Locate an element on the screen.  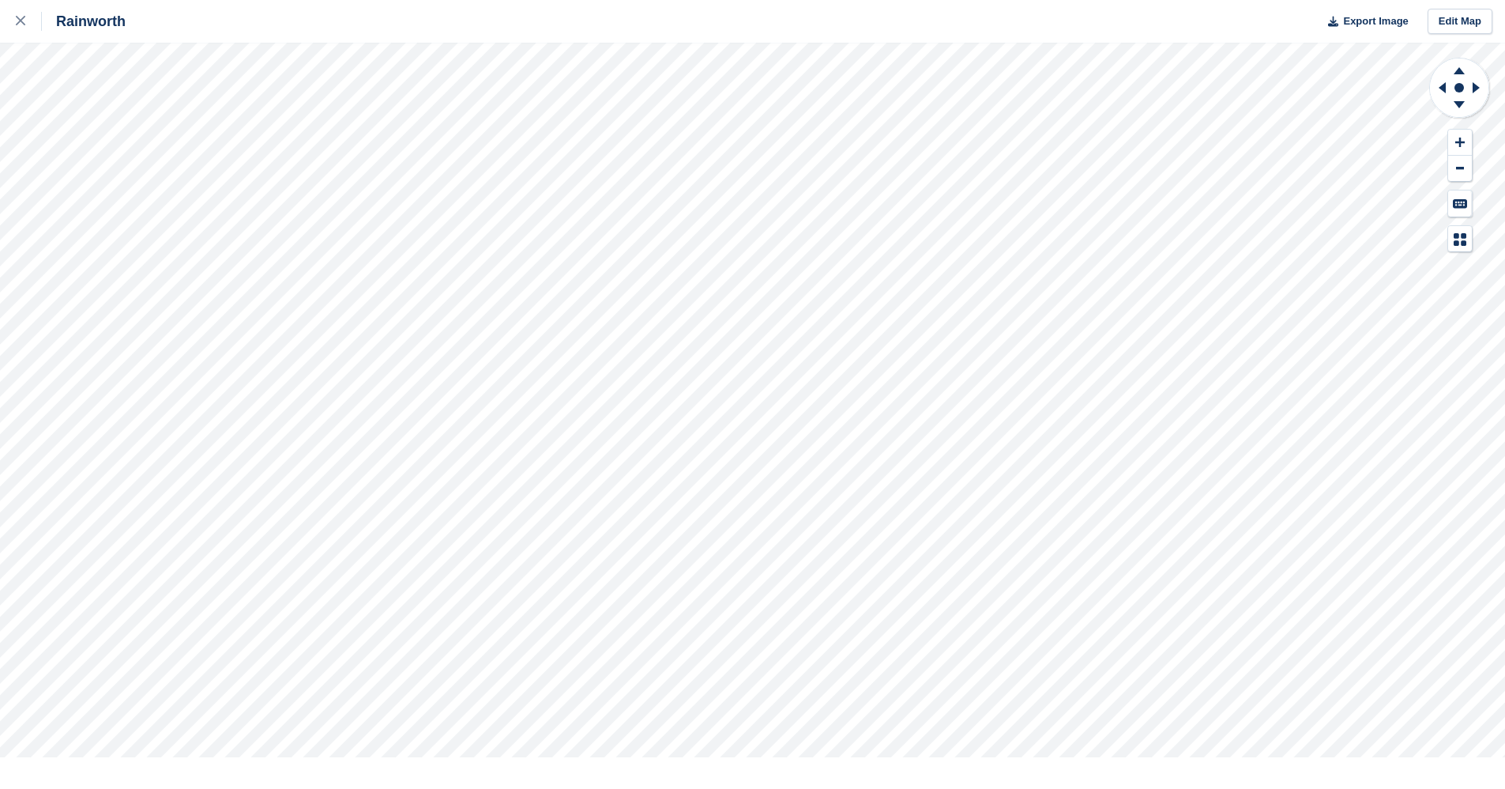
span: Export Image is located at coordinates (1376, 21).